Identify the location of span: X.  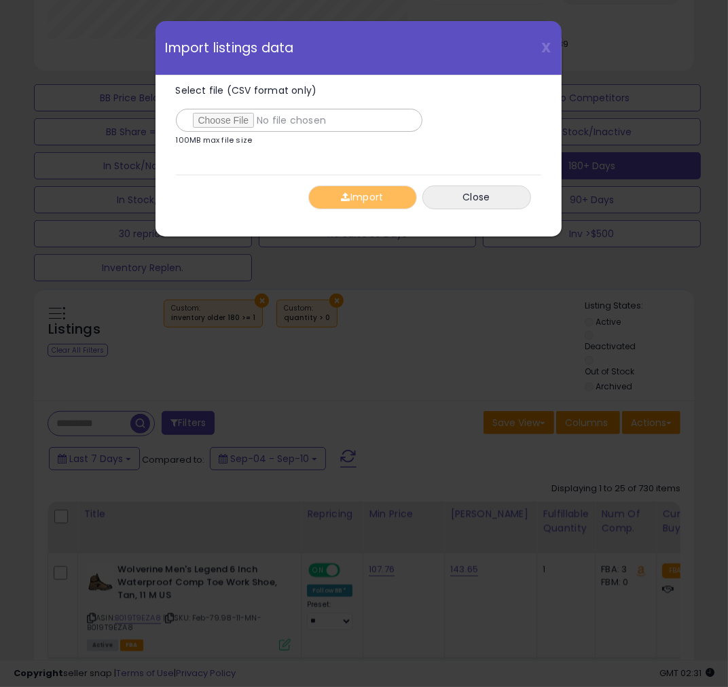
(547, 48).